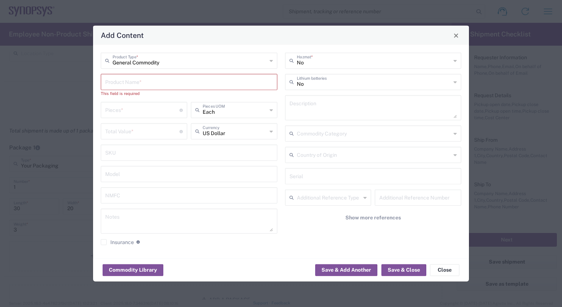 This screenshot has height=307, width=562. What do you see at coordinates (189, 93) in the screenshot?
I see `div: This field is required` at bounding box center [189, 93].